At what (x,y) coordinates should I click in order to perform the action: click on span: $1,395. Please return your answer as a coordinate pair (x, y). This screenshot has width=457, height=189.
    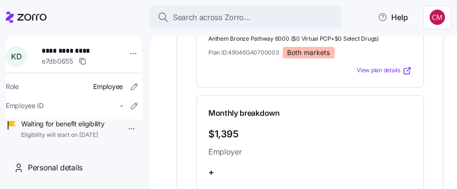
    Looking at the image, I should click on (222, 134).